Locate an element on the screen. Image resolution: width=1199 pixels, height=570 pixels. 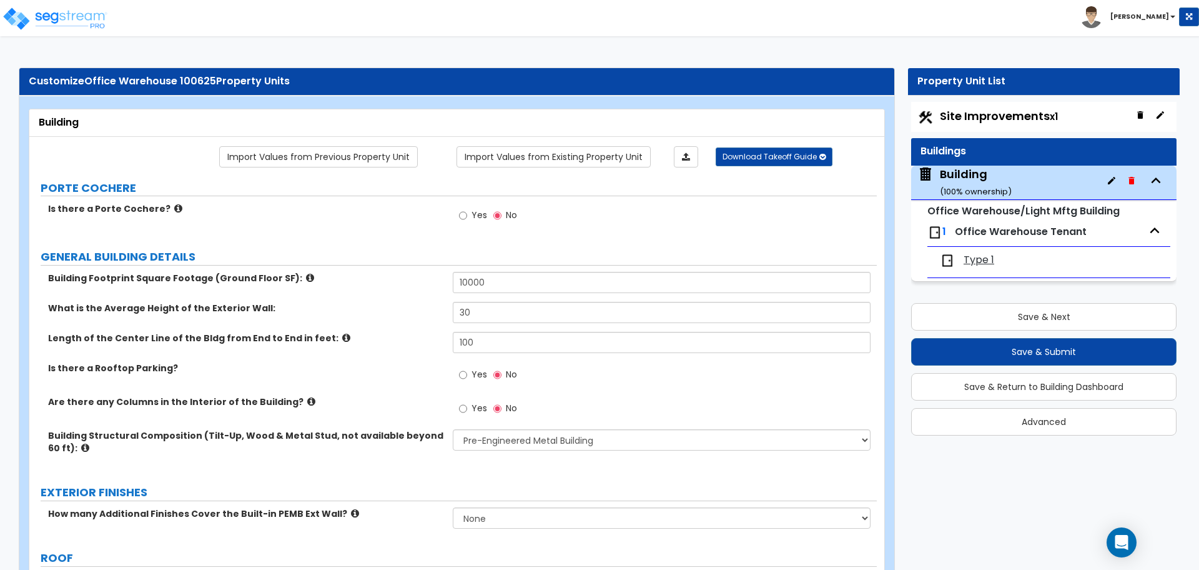
img: avatar.png is located at coordinates (1091, 17).